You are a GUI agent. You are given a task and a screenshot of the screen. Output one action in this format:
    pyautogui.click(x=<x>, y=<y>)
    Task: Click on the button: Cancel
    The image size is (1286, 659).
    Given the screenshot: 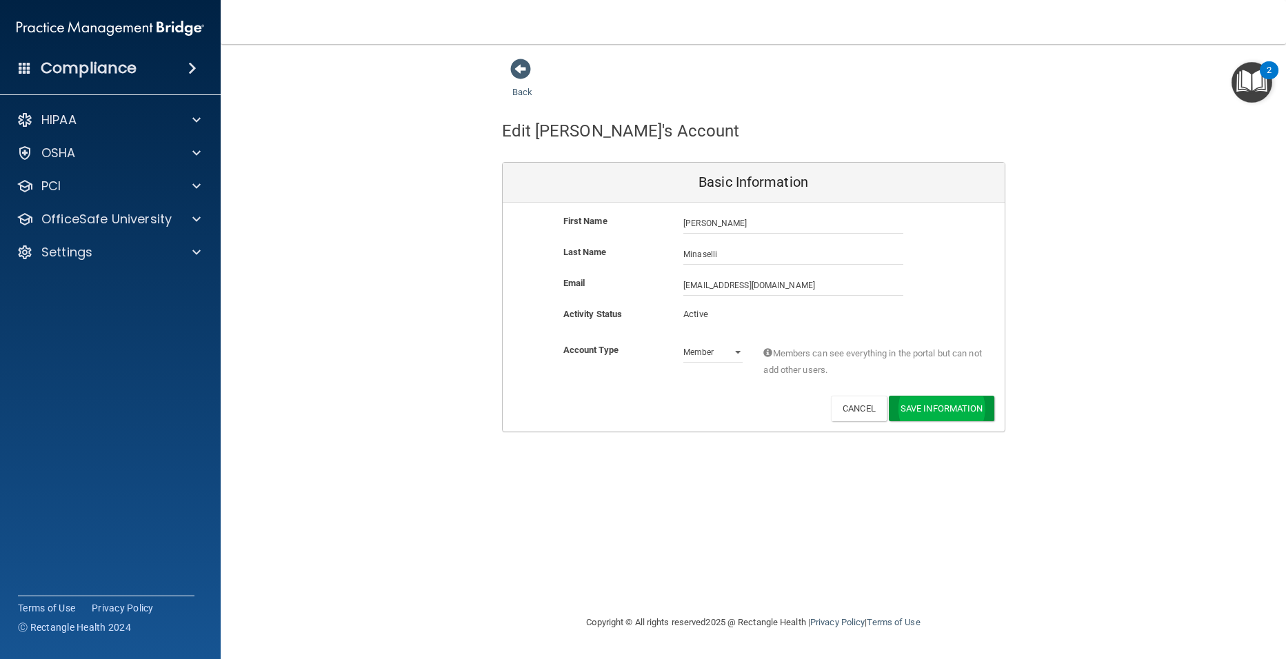 What is the action you would take?
    pyautogui.click(x=859, y=408)
    